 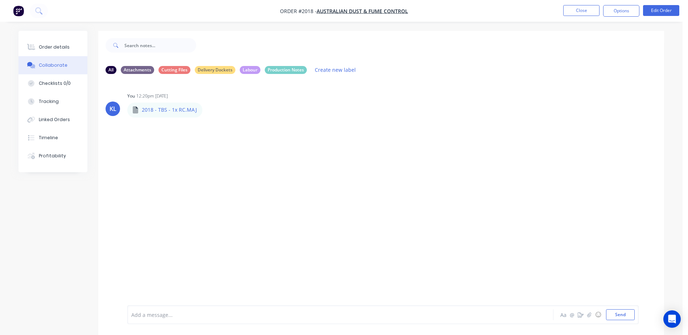 I want to click on button: Close, so click(x=582, y=11).